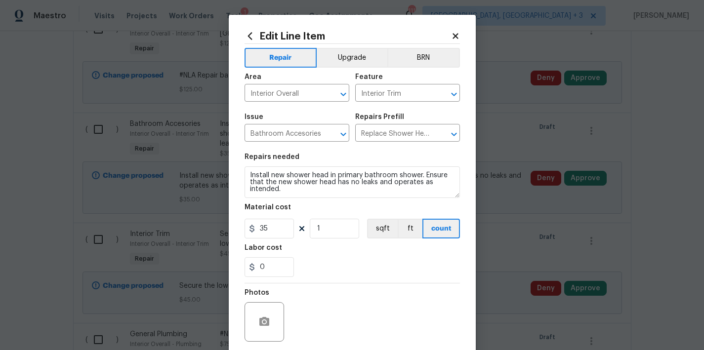 This screenshot has height=350, width=704. I want to click on h5: Feature, so click(369, 77).